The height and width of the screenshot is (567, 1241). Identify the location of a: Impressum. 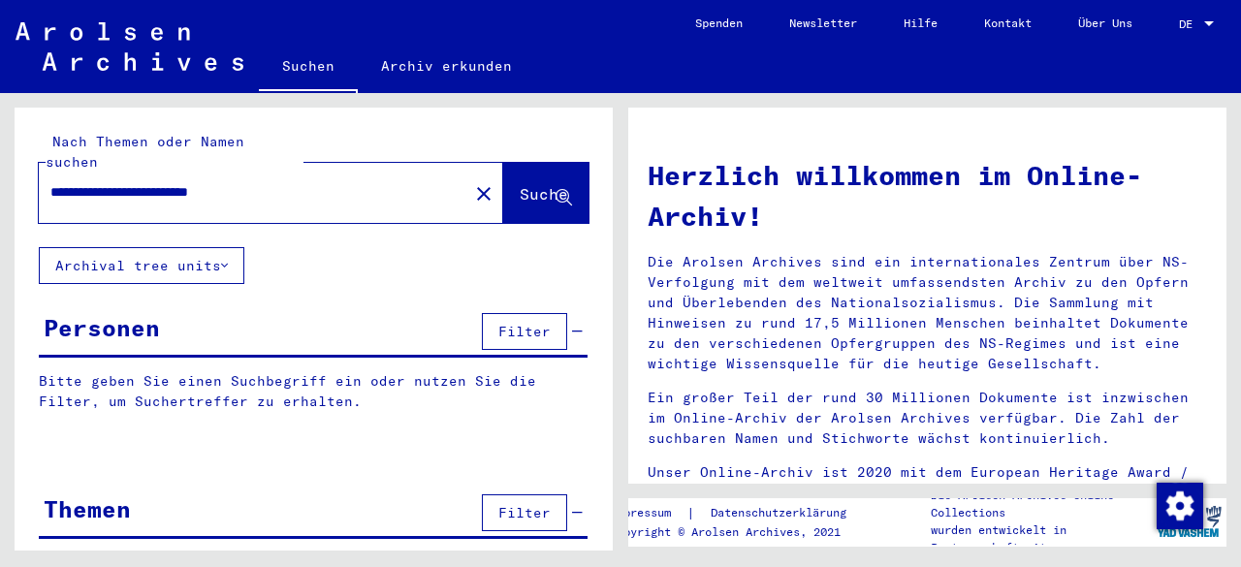
(647, 513).